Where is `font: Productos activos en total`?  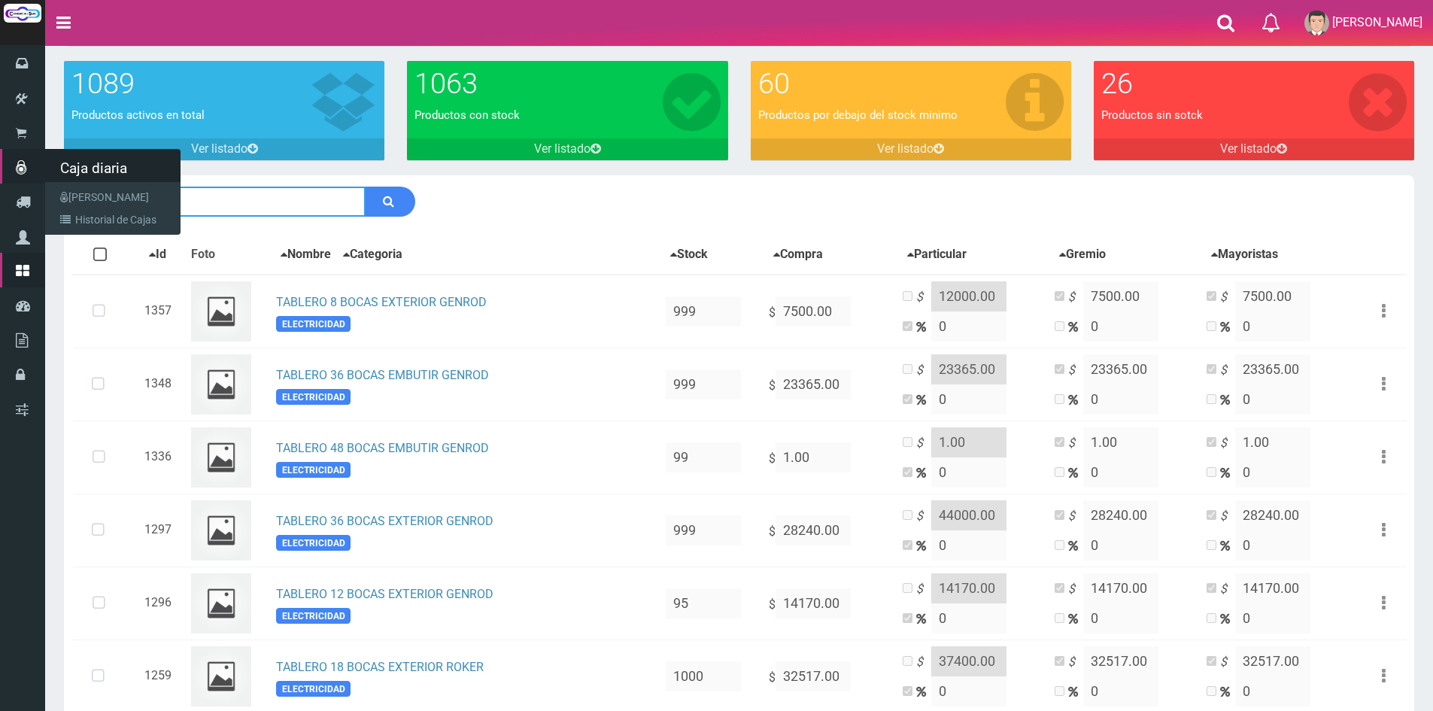 font: Productos activos en total is located at coordinates (138, 115).